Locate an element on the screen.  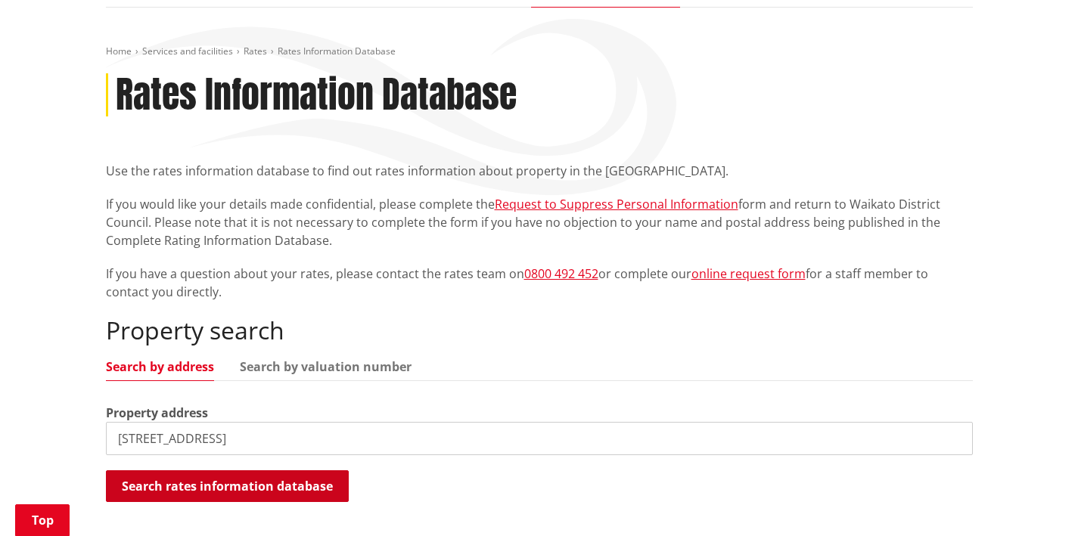
a: Home is located at coordinates (119, 51).